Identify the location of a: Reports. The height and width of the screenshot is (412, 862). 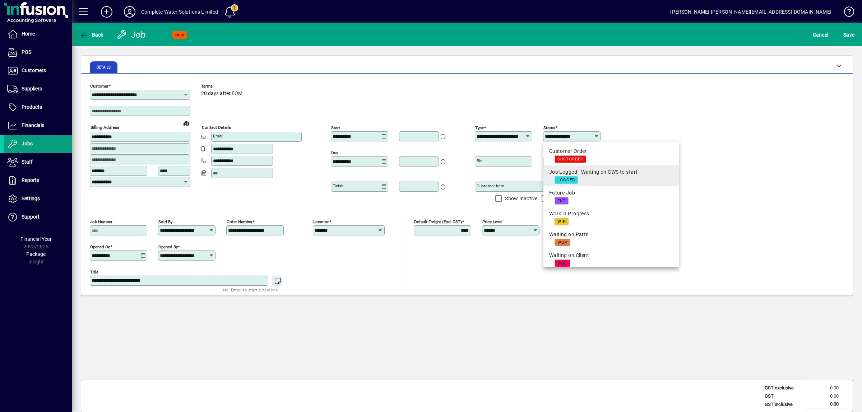
(38, 181).